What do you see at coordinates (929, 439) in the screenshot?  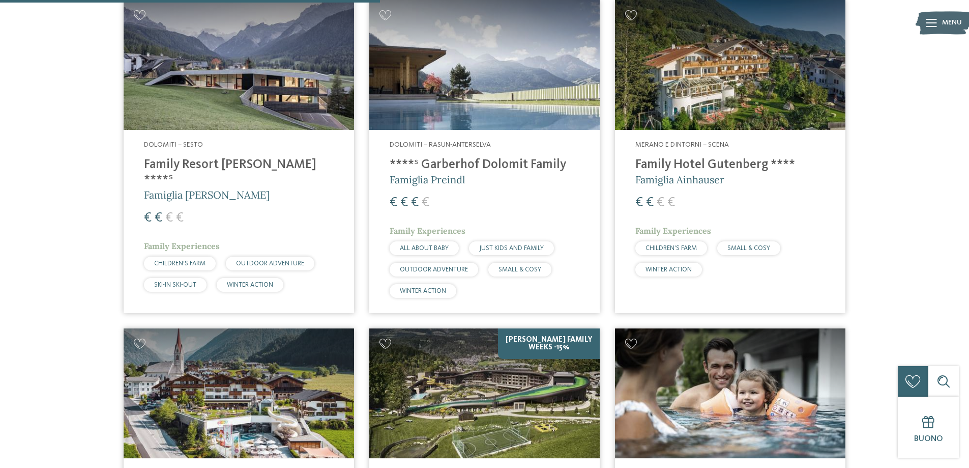 I see `span: Buono` at bounding box center [929, 439].